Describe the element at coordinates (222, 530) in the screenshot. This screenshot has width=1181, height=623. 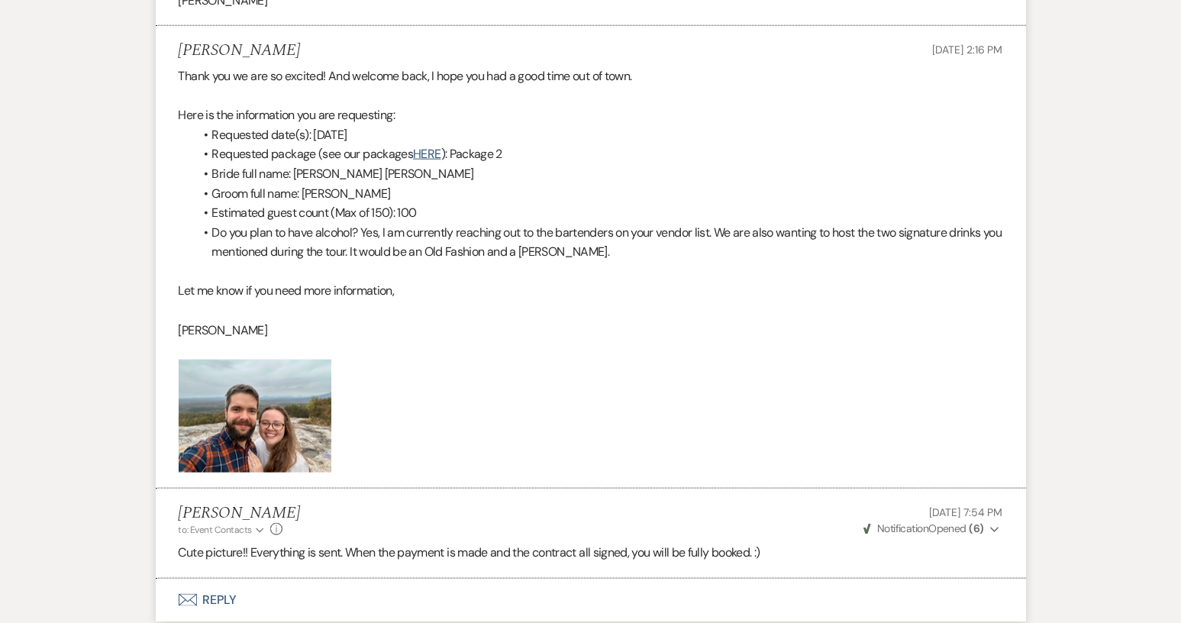
I see `button: to: Event Contacts` at that location.